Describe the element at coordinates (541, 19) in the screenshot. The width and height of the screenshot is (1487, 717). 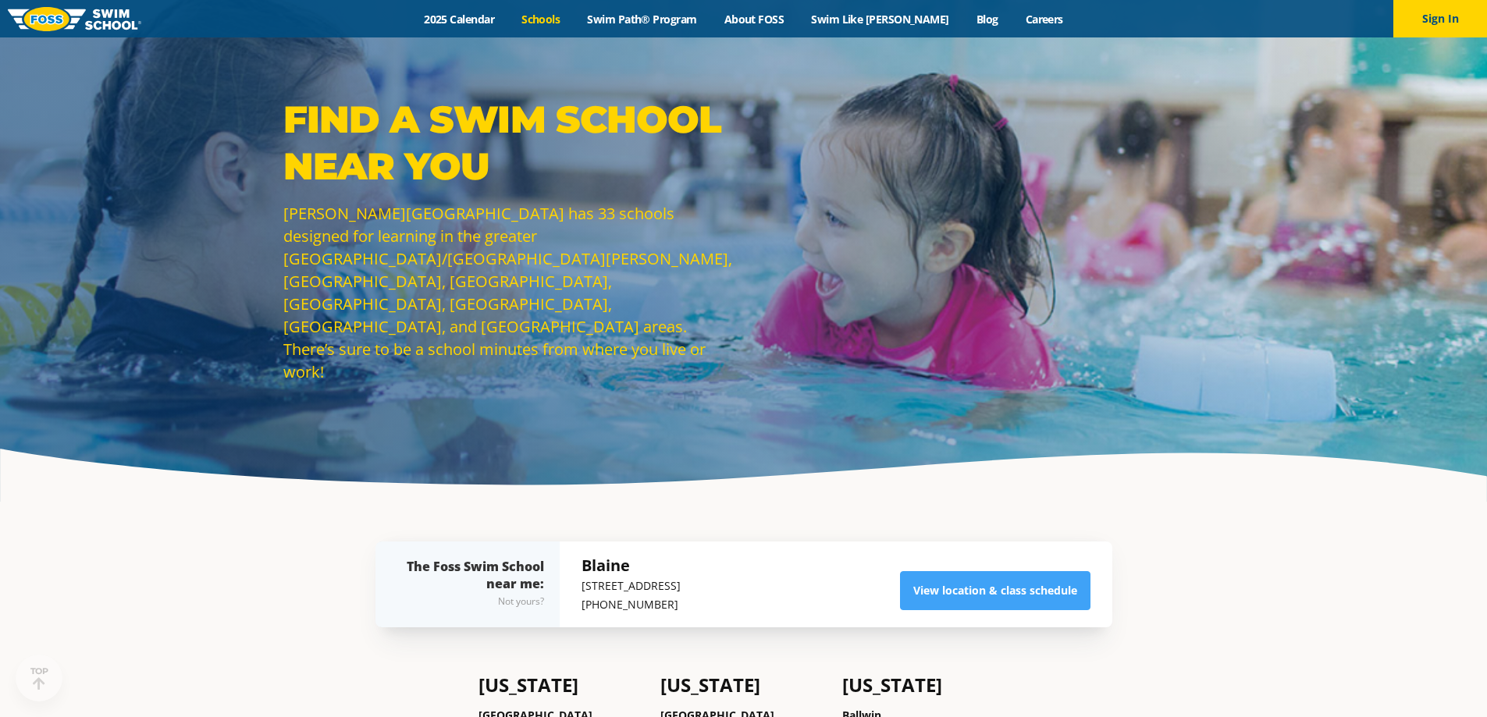
I see `a: Schools` at that location.